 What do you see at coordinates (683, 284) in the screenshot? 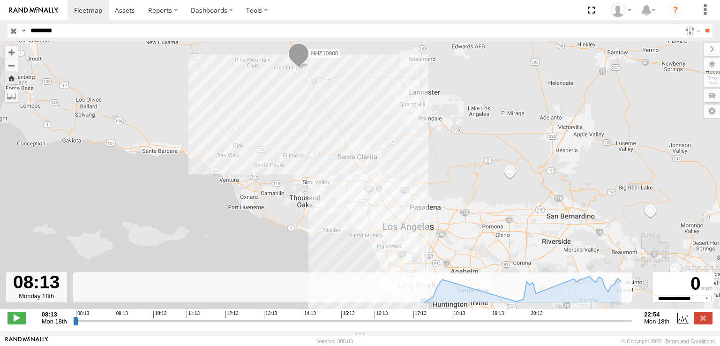
I see `div: 0` at bounding box center [683, 284].